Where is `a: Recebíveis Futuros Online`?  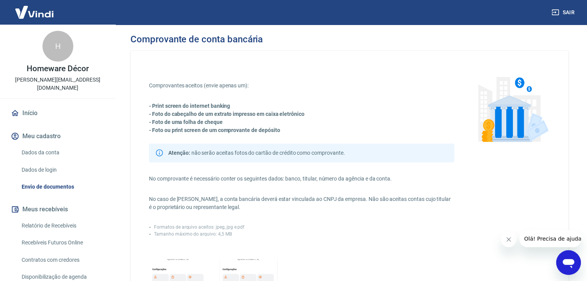
a: Recebíveis Futuros Online is located at coordinates (62, 243).